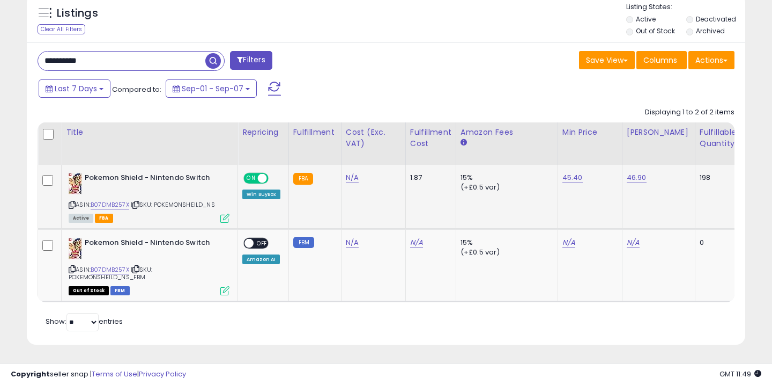  Describe the element at coordinates (655, 31) in the screenshot. I see `label: Out of Stock` at that location.